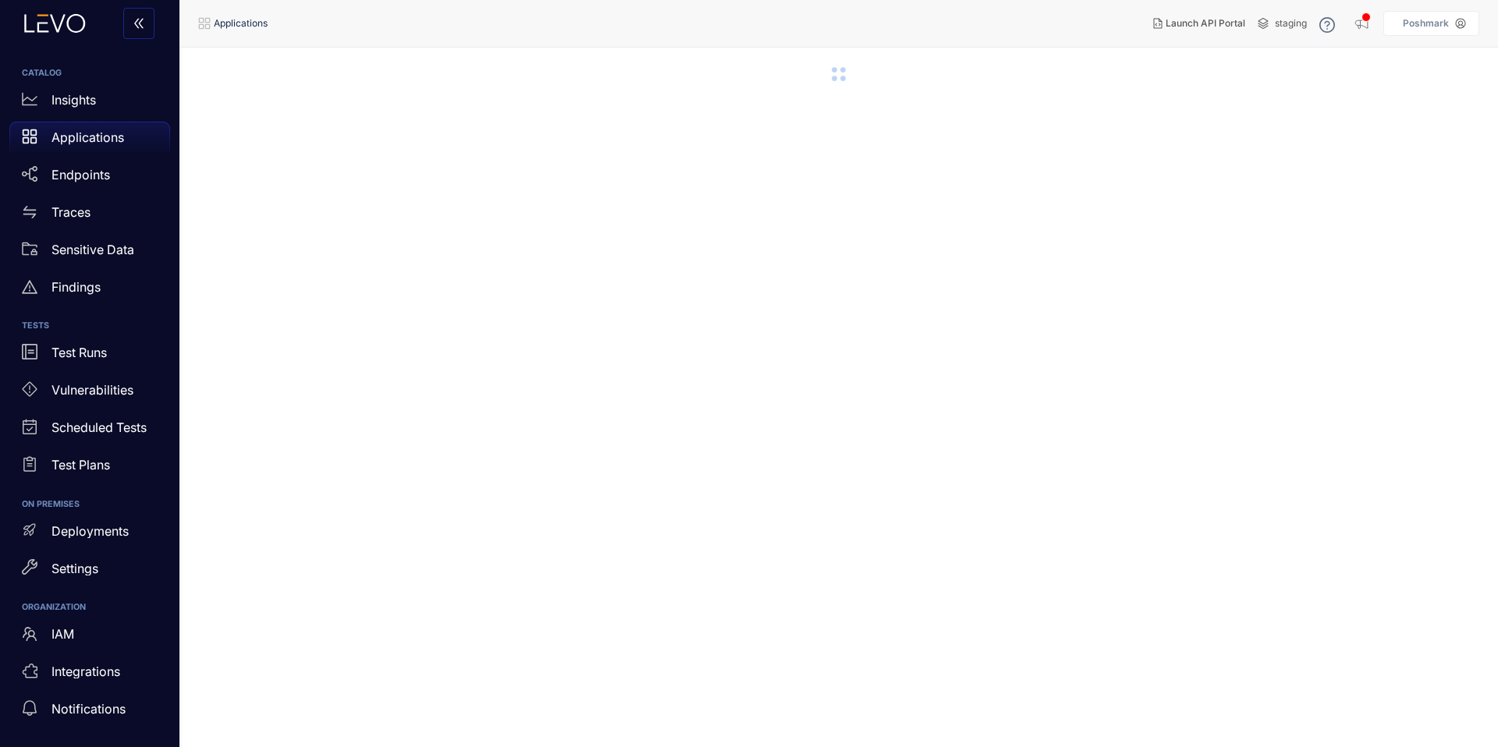 The image size is (1498, 747). I want to click on a: Vulnerabilities, so click(90, 394).